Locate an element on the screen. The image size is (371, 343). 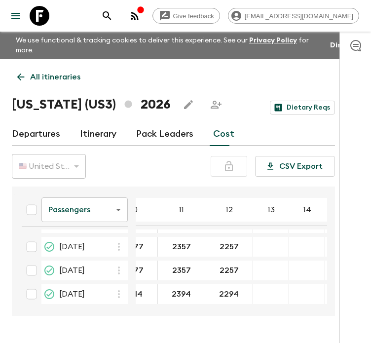
div: 18 Oct 2026; 15 is located at coordinates (343, 270).